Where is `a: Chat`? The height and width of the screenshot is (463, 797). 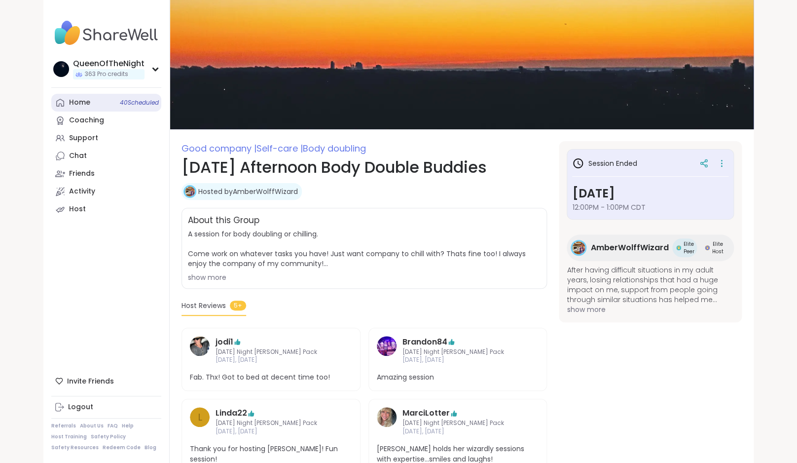
a: Chat is located at coordinates (106, 156).